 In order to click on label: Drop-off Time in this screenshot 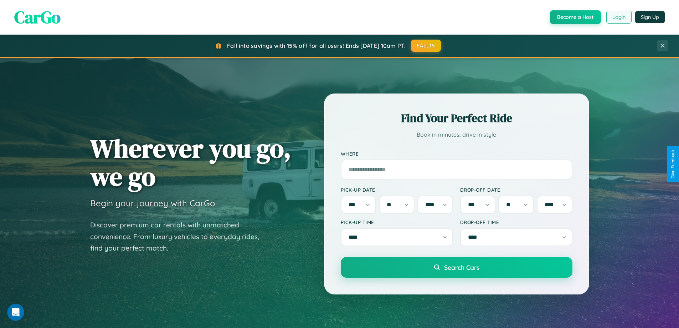, I will do `click(516, 222)`.